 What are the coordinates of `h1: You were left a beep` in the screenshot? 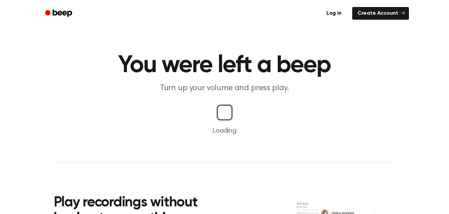 It's located at (225, 66).